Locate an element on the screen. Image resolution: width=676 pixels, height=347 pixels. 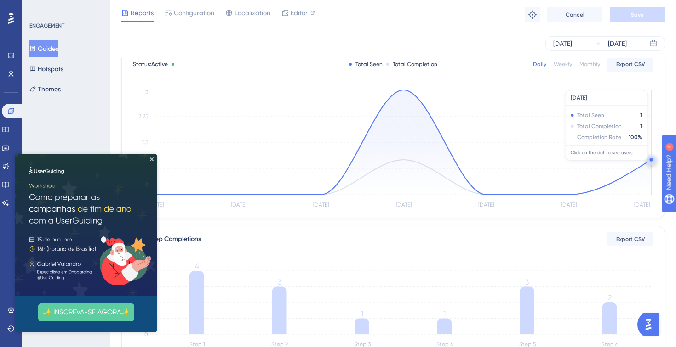
tspan: 4 is located at coordinates (197, 266).